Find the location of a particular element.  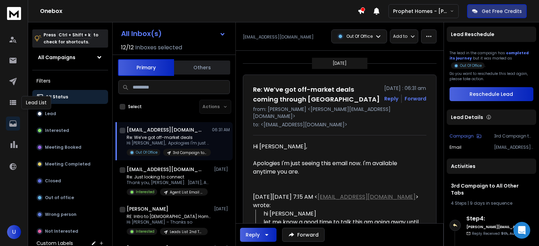

button: Primary is located at coordinates (146, 68).